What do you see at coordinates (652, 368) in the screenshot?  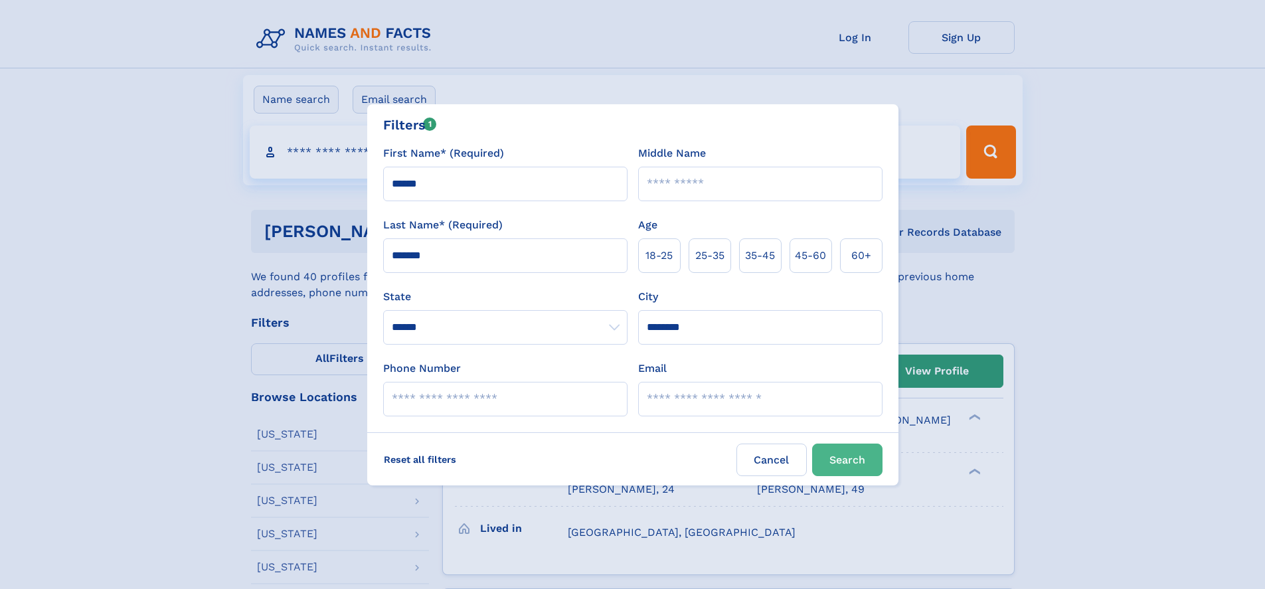 I see `label: Email` at bounding box center [652, 368].